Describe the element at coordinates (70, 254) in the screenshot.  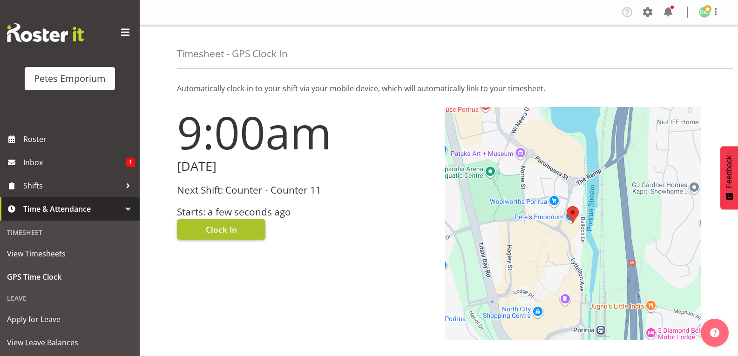
I see `a: View Timesheets` at that location.